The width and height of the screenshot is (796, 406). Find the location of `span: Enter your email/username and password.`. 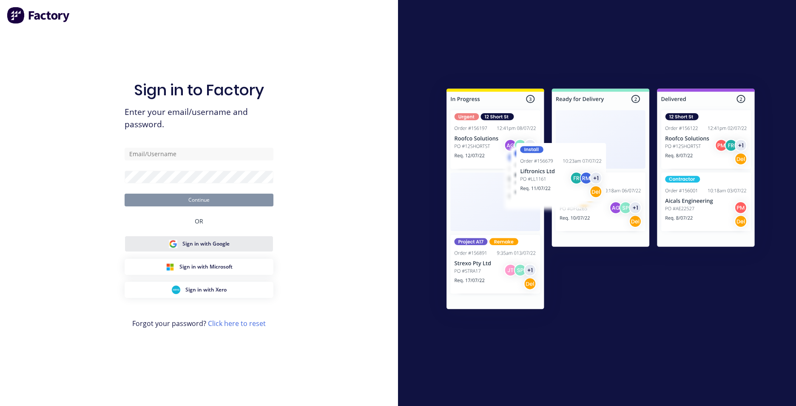

span: Enter your email/username and password. is located at coordinates (199, 118).